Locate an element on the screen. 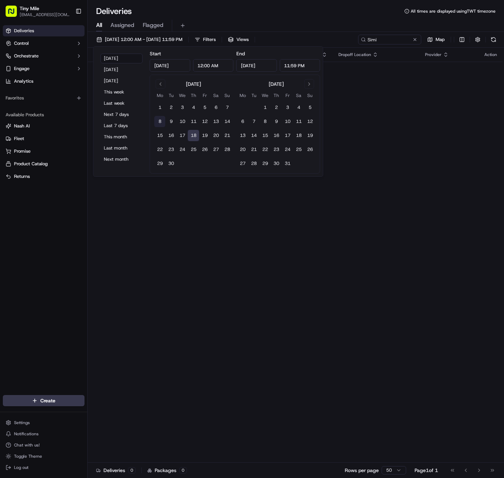 This screenshot has height=478, width=504. span: Assigned is located at coordinates (122, 25).